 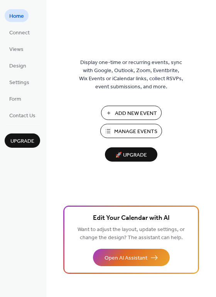 What do you see at coordinates (131, 218) in the screenshot?
I see `span: Edit Your Calendar with AI` at bounding box center [131, 218].